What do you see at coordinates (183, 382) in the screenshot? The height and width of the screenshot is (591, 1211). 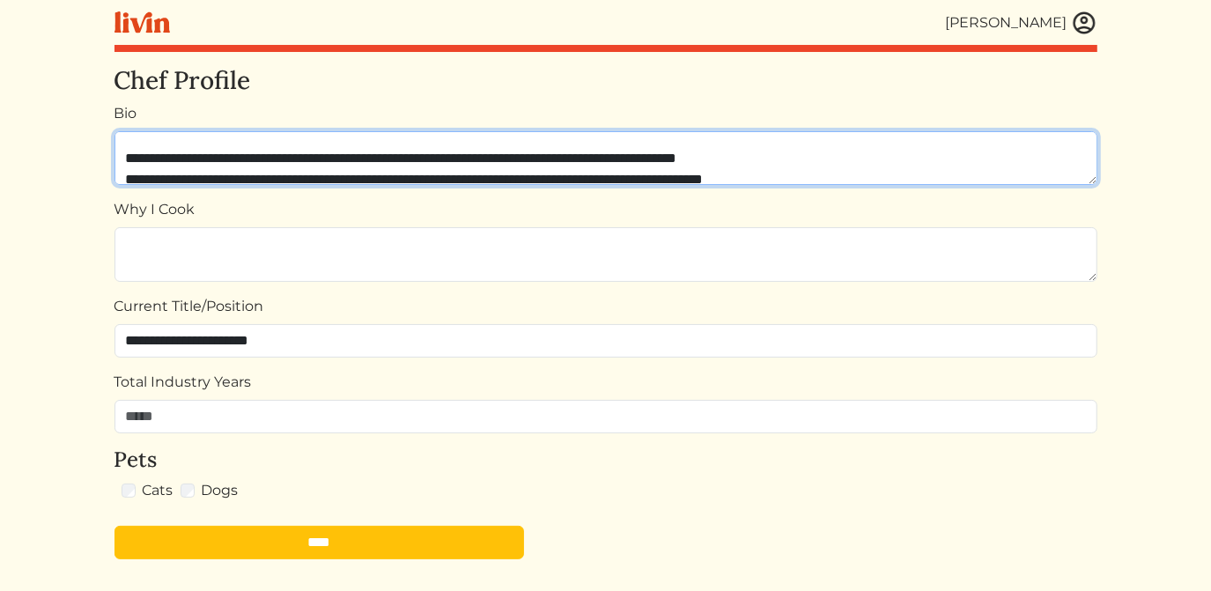 I see `label: Total Industry Years` at bounding box center [183, 382].